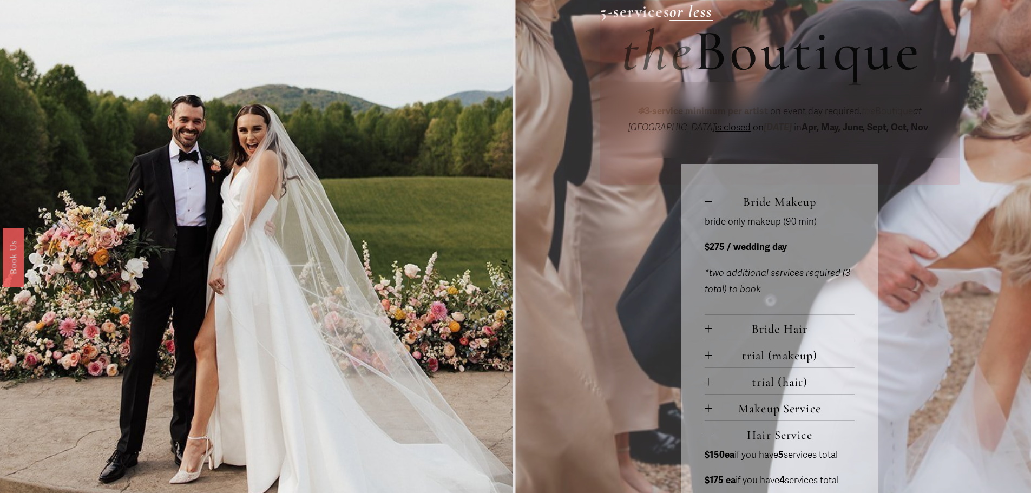  Describe the element at coordinates (783, 201) in the screenshot. I see `span: Bride Makeup` at that location.